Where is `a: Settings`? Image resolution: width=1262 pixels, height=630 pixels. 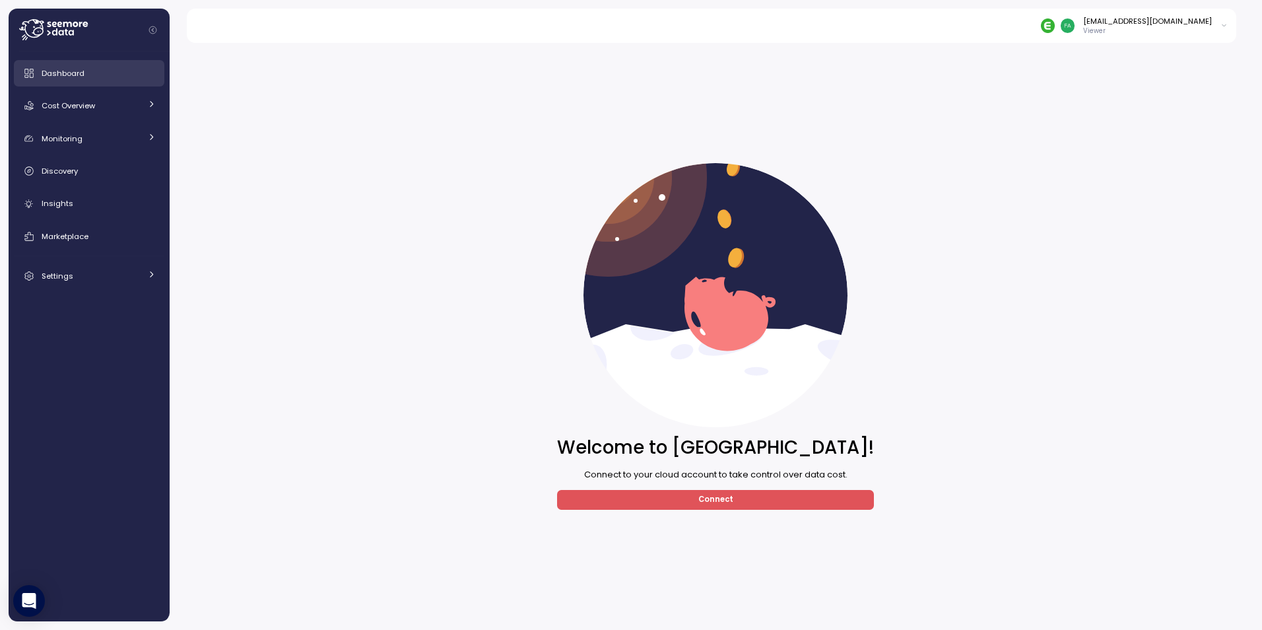
a: Settings is located at coordinates (89, 276).